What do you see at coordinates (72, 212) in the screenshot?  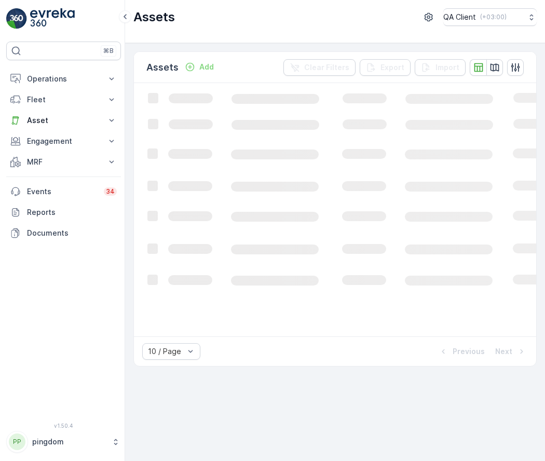 I see `p: Reports` at bounding box center [72, 212].